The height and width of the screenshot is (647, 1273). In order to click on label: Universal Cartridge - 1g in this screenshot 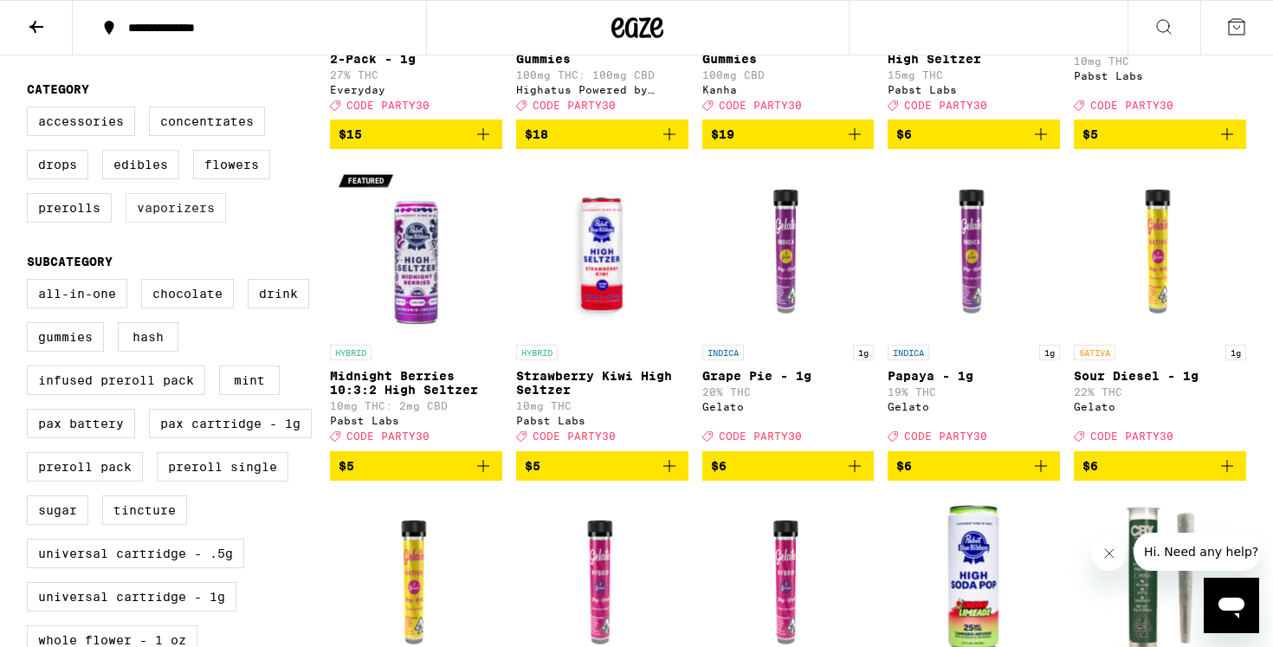, I will do `click(132, 597)`.